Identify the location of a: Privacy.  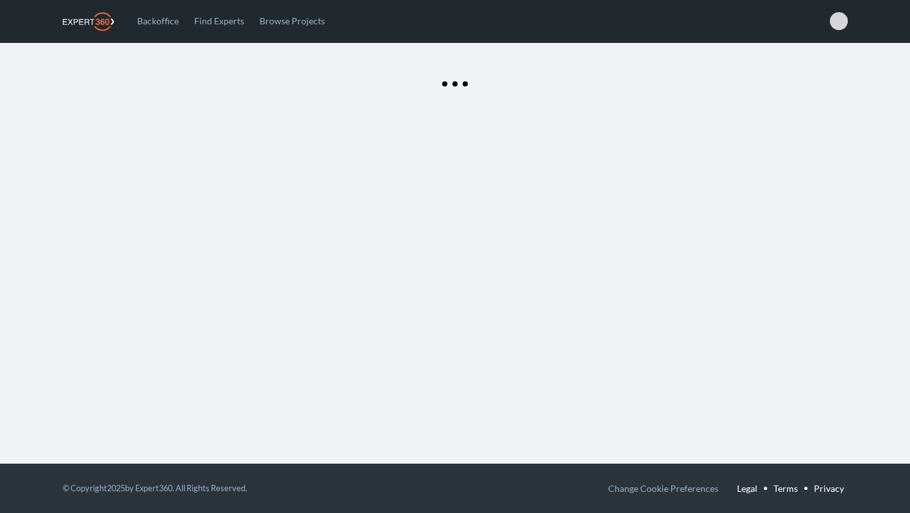
(829, 488).